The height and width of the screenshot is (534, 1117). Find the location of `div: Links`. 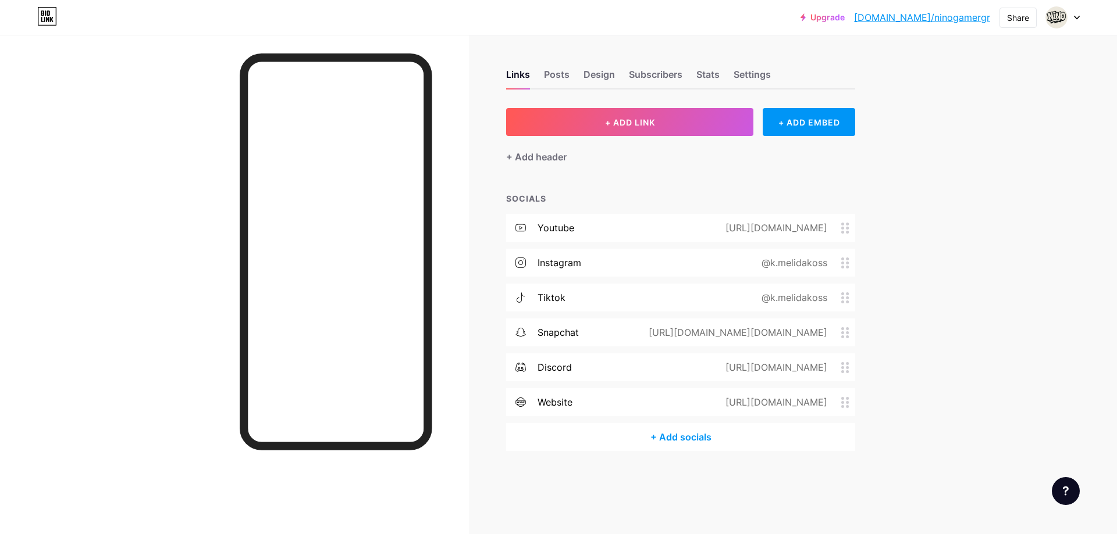

div: Links is located at coordinates (518, 78).